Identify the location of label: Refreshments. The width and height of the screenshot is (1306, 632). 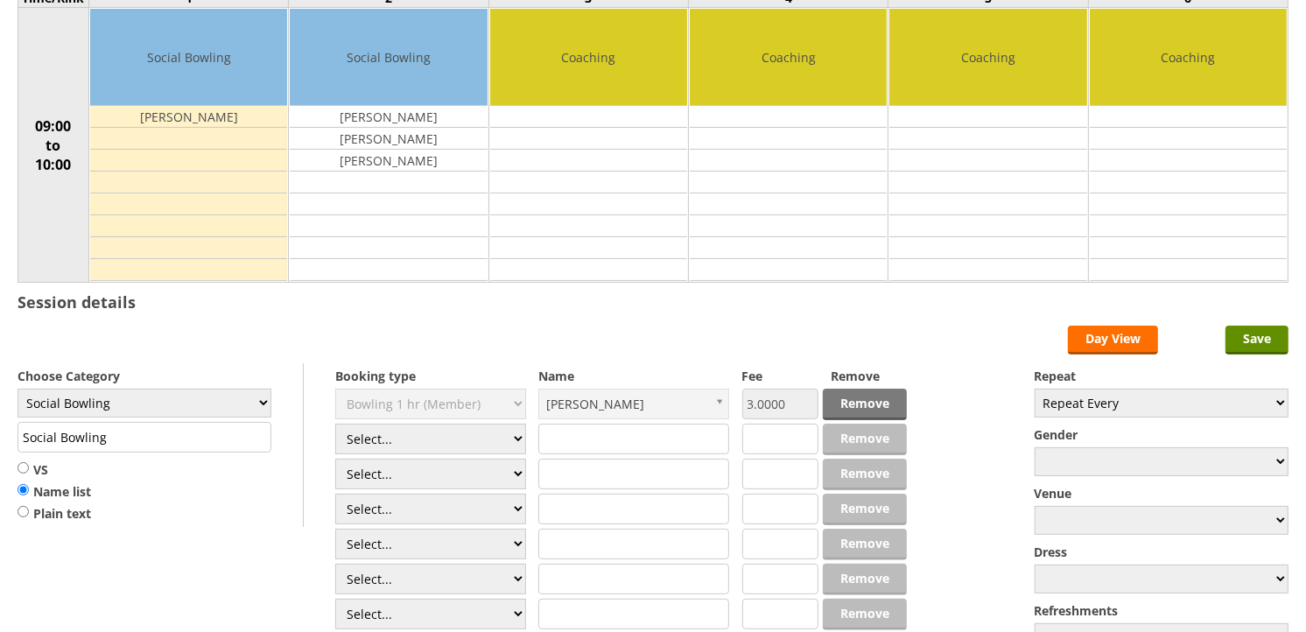
(1161, 610).